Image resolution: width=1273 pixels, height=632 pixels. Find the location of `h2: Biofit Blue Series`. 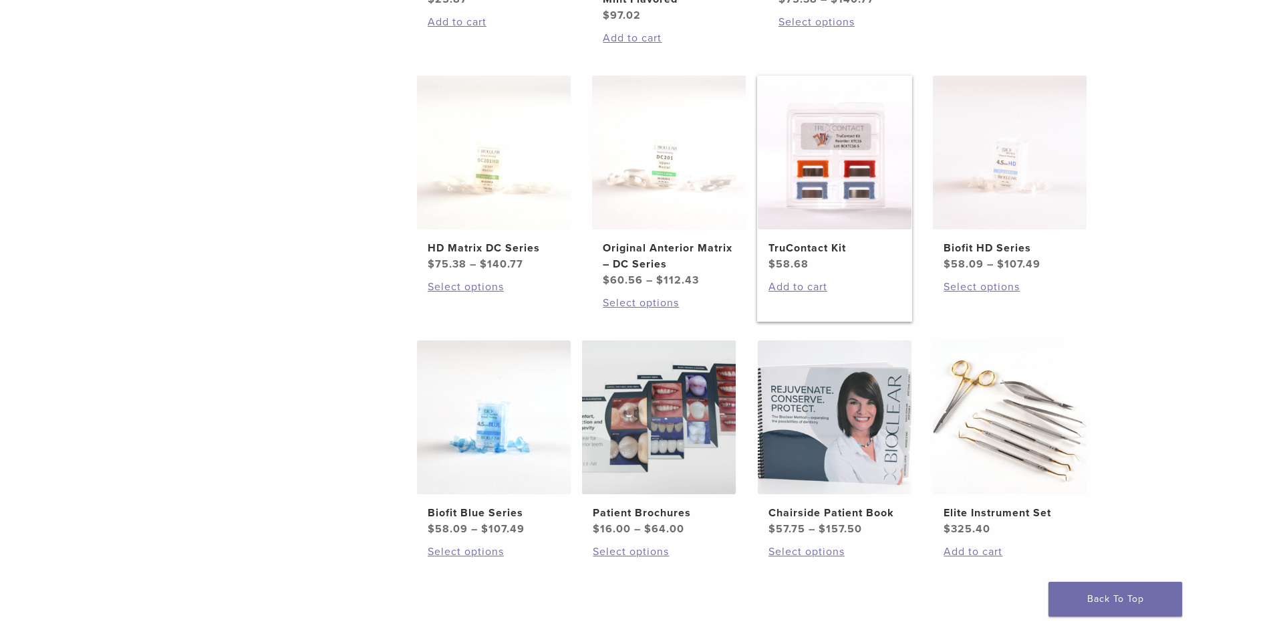

h2: Biofit Blue Series is located at coordinates (494, 513).